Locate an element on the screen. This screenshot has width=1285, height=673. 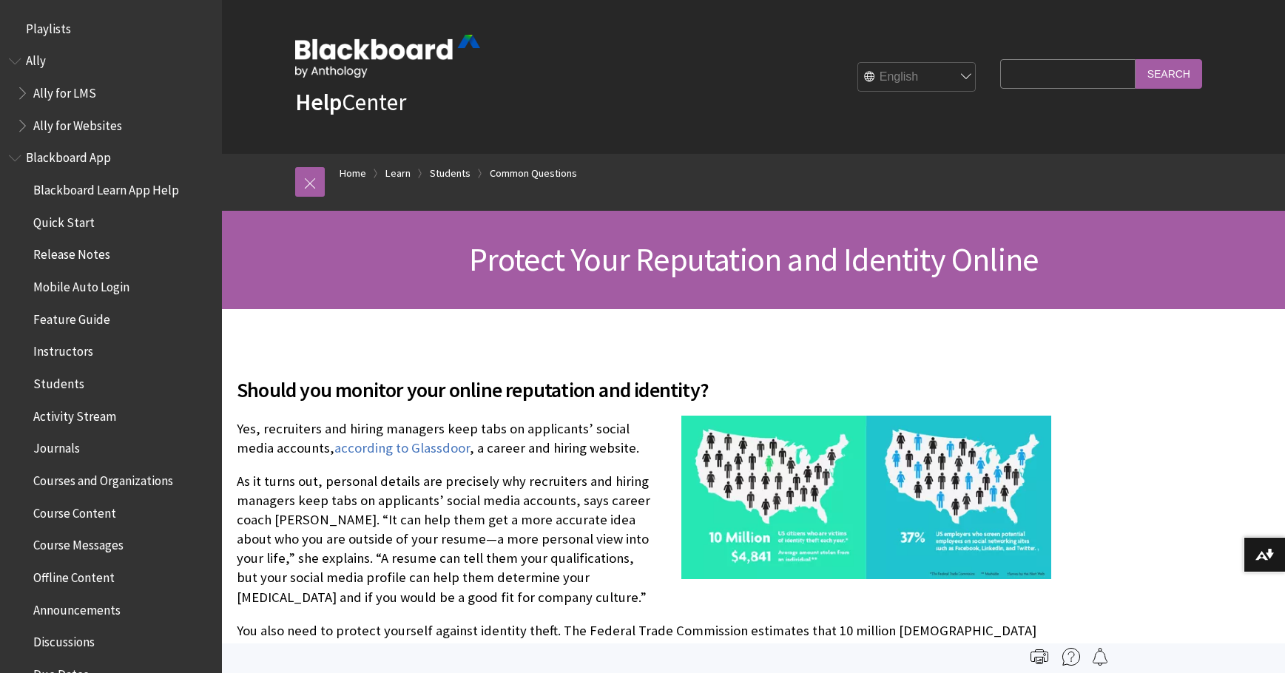
a: Common Questions is located at coordinates (533, 173).